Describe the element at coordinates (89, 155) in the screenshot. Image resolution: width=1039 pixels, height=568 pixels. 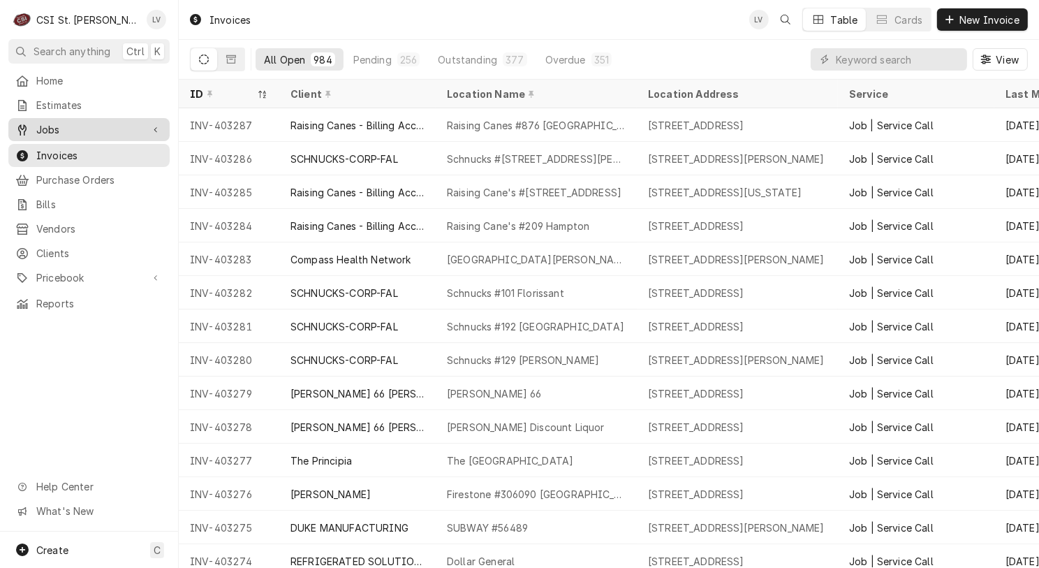
I see `a: Invoices` at that location.